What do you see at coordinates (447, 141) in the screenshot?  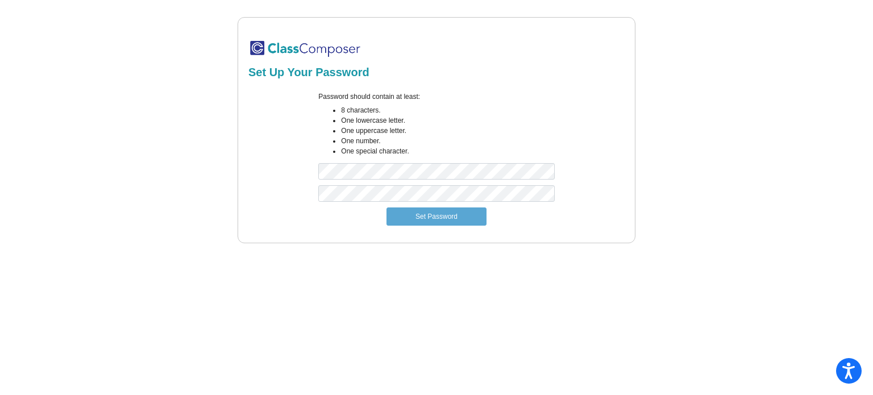 I see `li: One number.` at bounding box center [447, 141].